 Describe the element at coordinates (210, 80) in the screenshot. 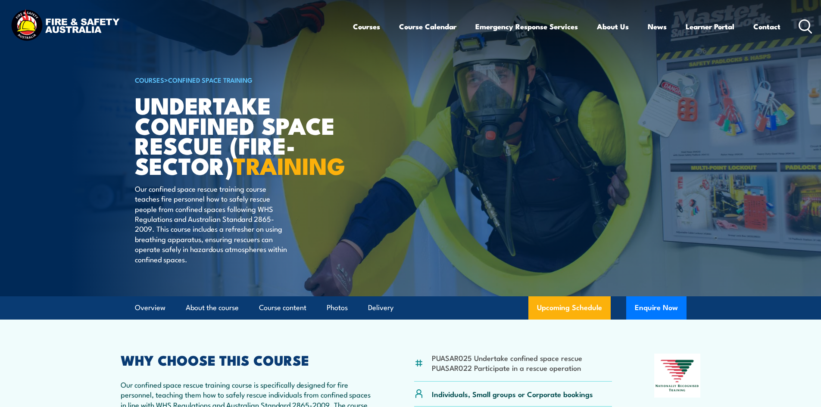

I see `a: Confined Space Training` at that location.